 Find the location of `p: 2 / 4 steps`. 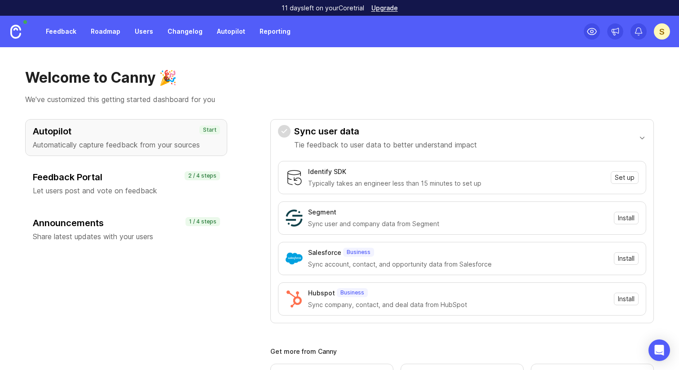

p: 2 / 4 steps is located at coordinates (202, 176).